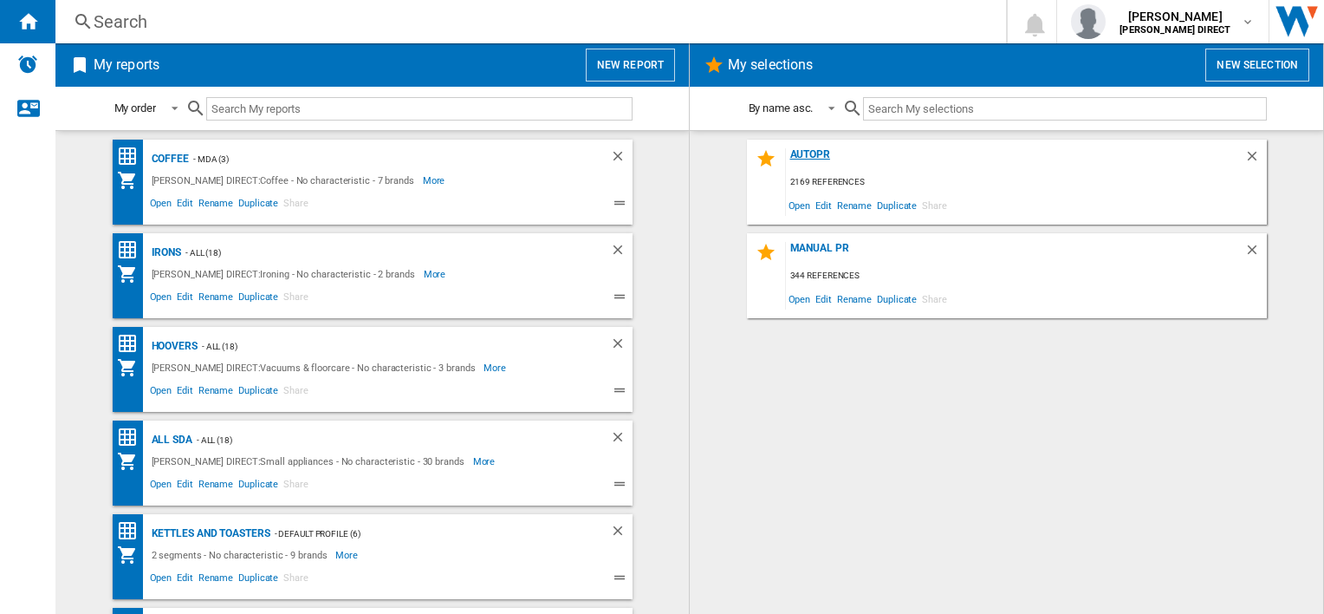 This screenshot has width=1324, height=614. Describe the element at coordinates (419, 108) in the screenshot. I see `input: Search My reports` at that location.